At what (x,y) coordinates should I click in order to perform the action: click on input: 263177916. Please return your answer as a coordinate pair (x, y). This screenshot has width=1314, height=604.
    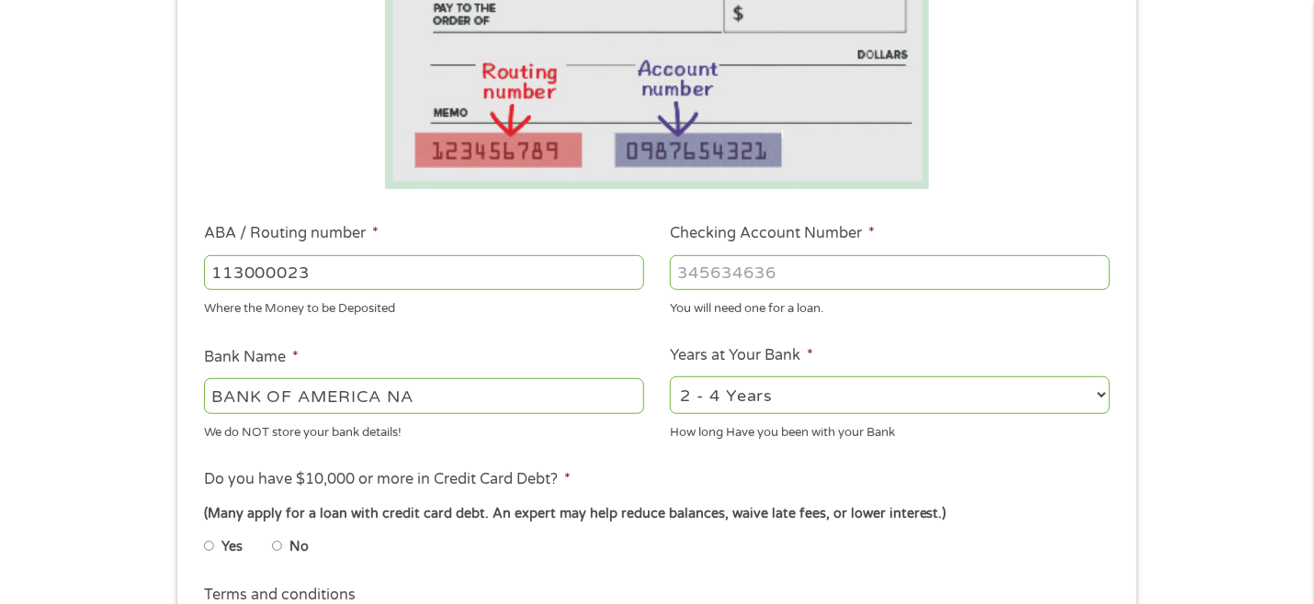
    Looking at the image, I should click on (423, 273).